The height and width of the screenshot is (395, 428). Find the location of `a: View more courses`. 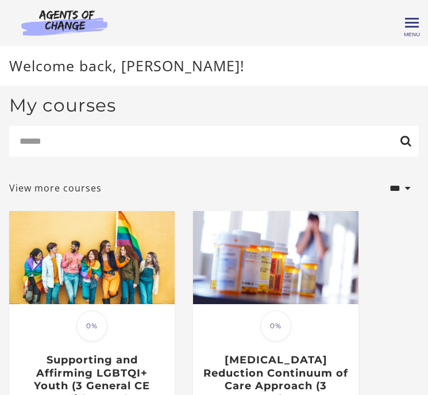

a: View more courses is located at coordinates (55, 188).